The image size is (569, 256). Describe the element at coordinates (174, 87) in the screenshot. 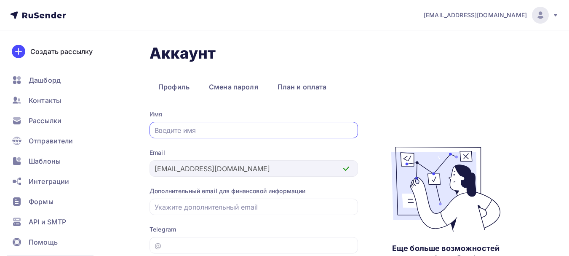

I see `a: Профиль` at that location.